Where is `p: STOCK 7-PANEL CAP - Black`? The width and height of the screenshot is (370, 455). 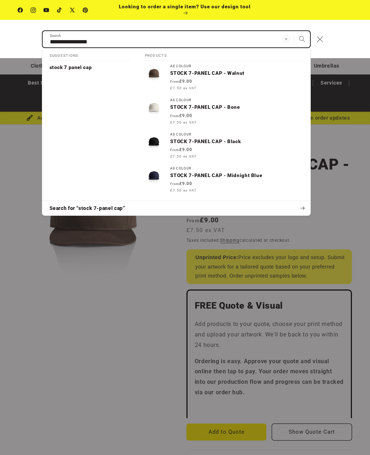
p: STOCK 7-PANEL CAP - Black is located at coordinates (237, 142).